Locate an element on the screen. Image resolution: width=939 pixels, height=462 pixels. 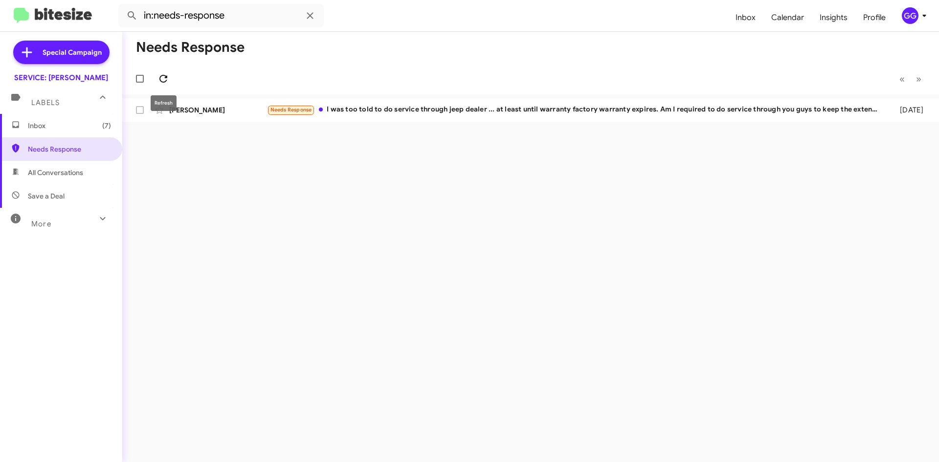
button: Next is located at coordinates (918, 79).